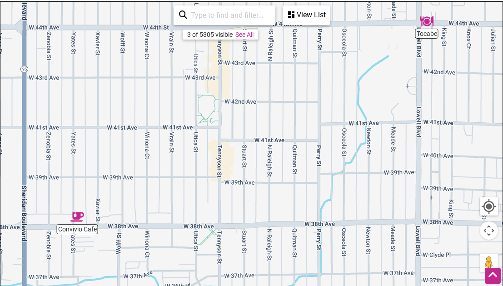  What do you see at coordinates (244, 35) in the screenshot?
I see `a: See All` at bounding box center [244, 35].